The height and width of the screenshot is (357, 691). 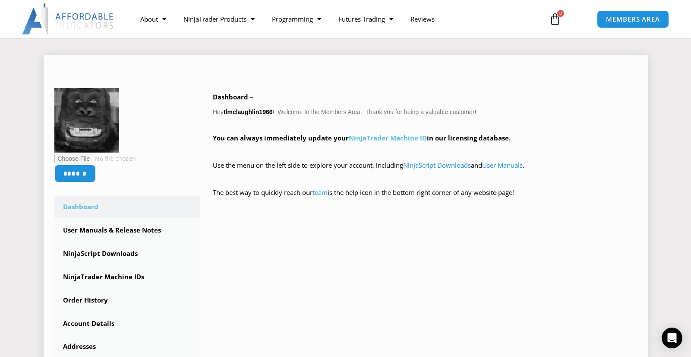 What do you see at coordinates (425, 171) in the screenshot?
I see `p: Use the menu on the left side to explore your account, including and .` at bounding box center [425, 171].